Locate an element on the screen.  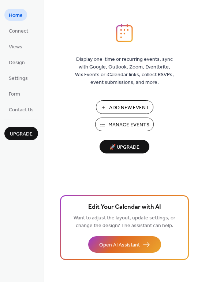
span: 🚀 Upgrade is located at coordinates (124, 147).